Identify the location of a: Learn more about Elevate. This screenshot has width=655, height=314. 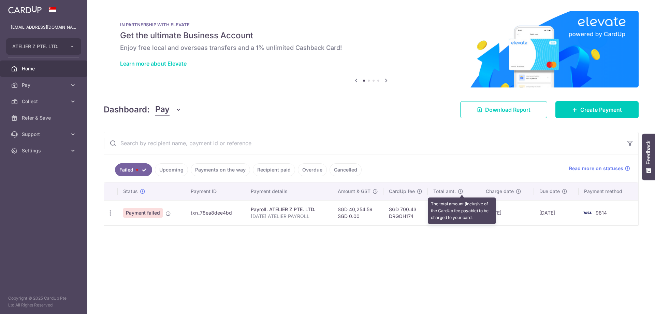
(153, 63).